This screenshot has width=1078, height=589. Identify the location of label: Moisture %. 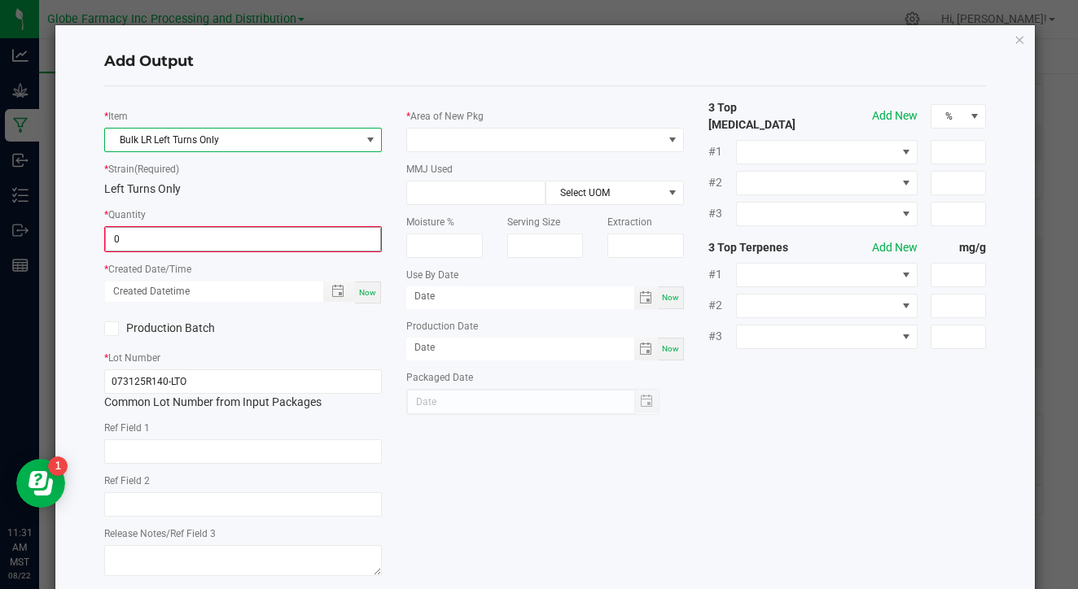
(430, 222).